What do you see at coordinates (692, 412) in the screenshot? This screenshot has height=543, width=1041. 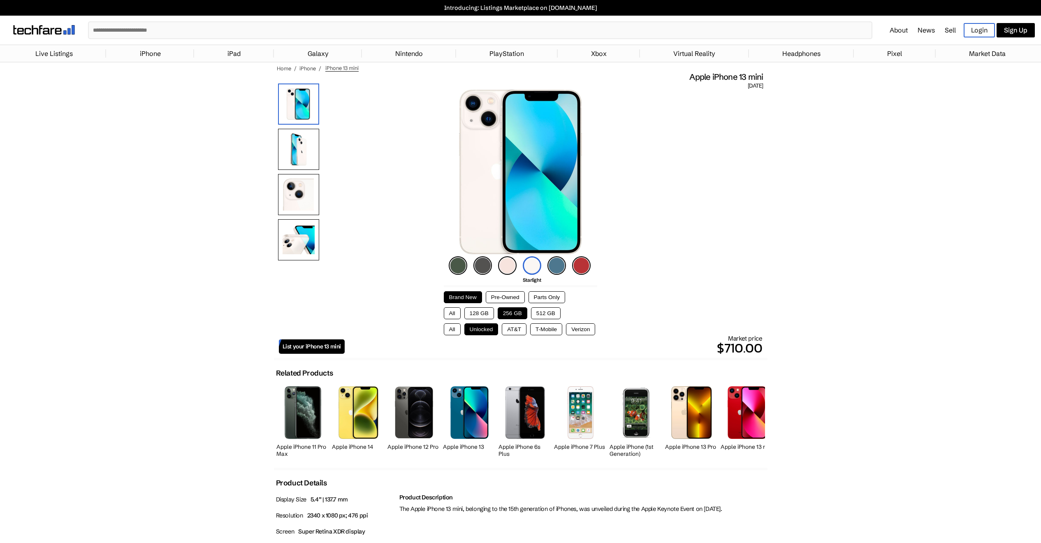 I see `img: iPhone 13 Pro` at bounding box center [692, 412].